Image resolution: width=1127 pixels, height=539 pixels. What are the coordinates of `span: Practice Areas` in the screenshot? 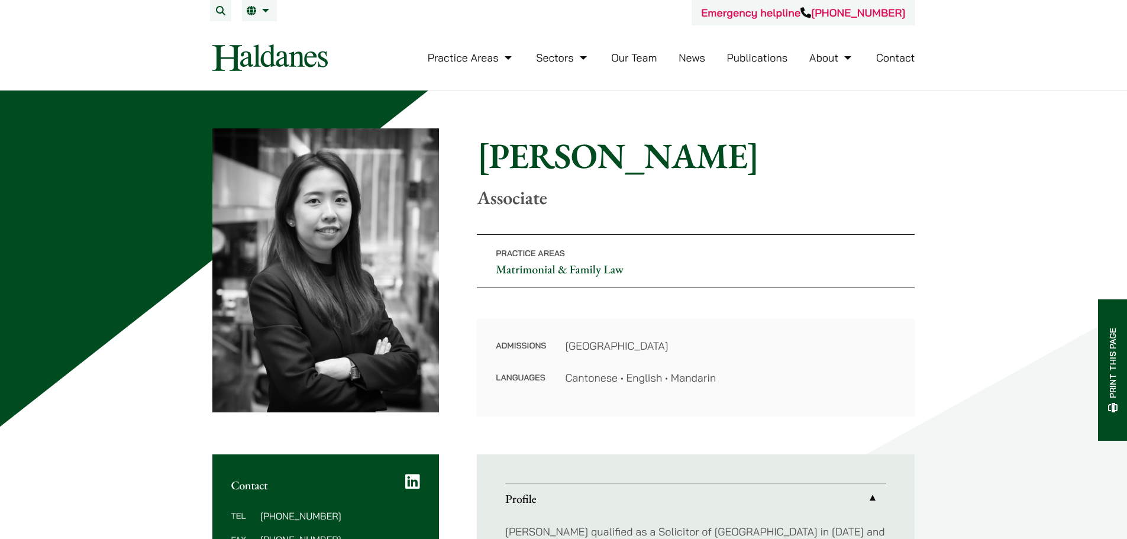 It's located at (530, 253).